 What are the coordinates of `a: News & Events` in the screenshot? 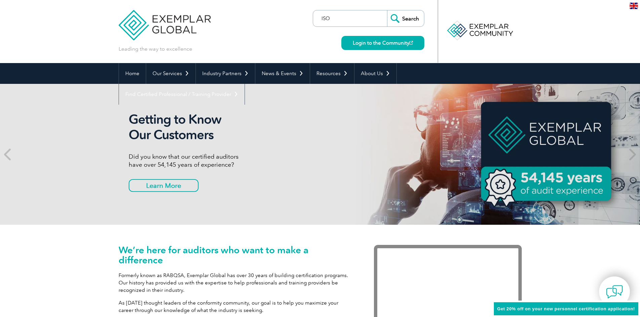 It's located at (282, 74).